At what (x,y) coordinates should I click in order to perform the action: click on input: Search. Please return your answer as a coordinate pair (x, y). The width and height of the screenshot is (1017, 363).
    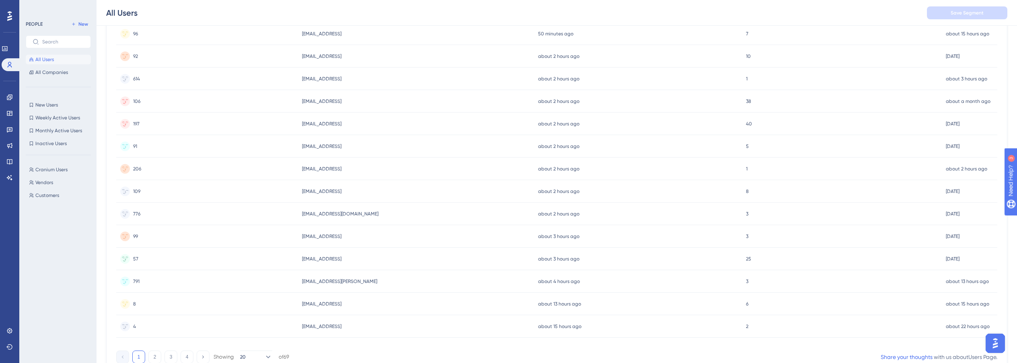
    Looking at the image, I should click on (63, 42).